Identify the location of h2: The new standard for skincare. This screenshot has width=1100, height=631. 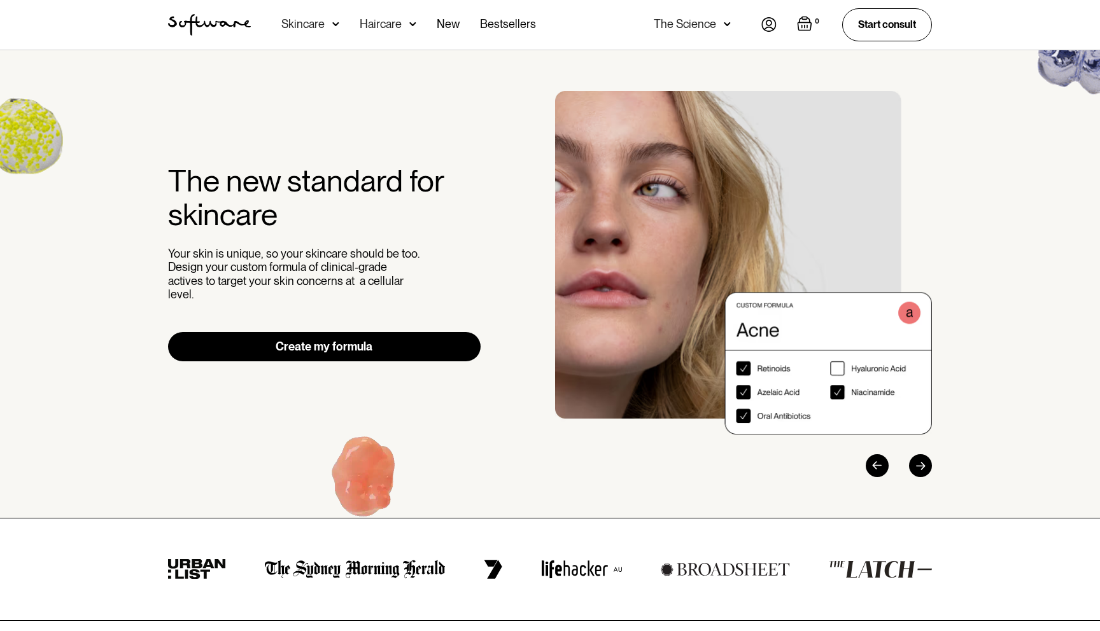
(324, 198).